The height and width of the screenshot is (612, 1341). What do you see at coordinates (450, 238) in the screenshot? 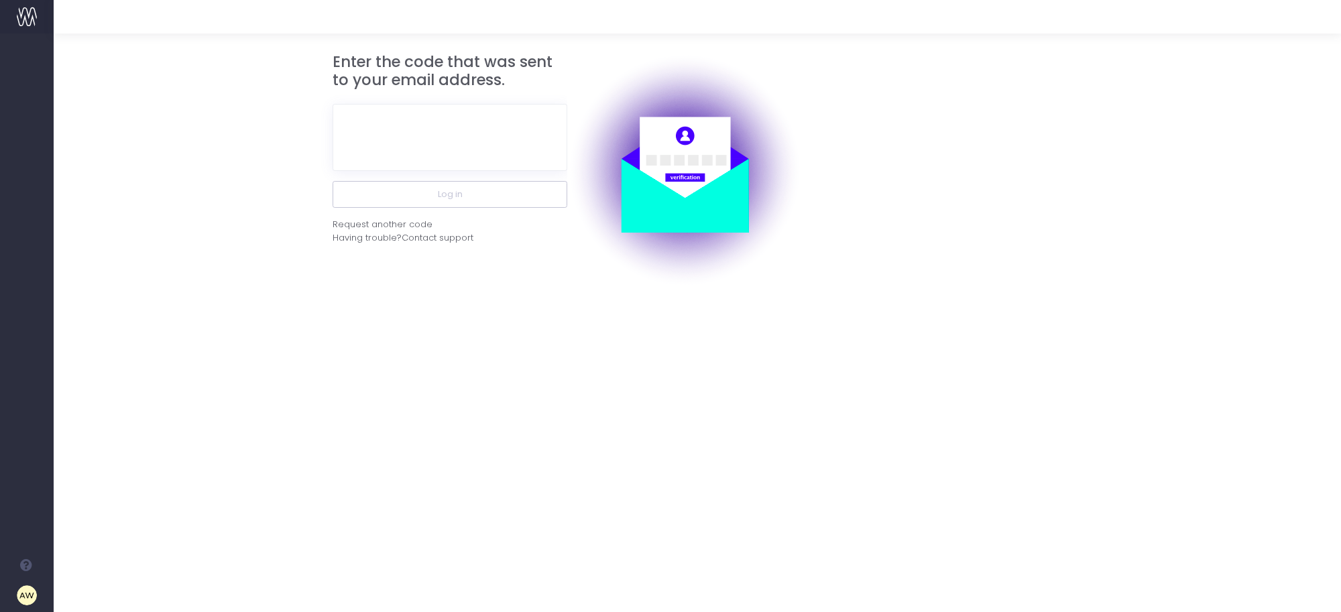
I see `div: Having trouble?` at bounding box center [450, 238].